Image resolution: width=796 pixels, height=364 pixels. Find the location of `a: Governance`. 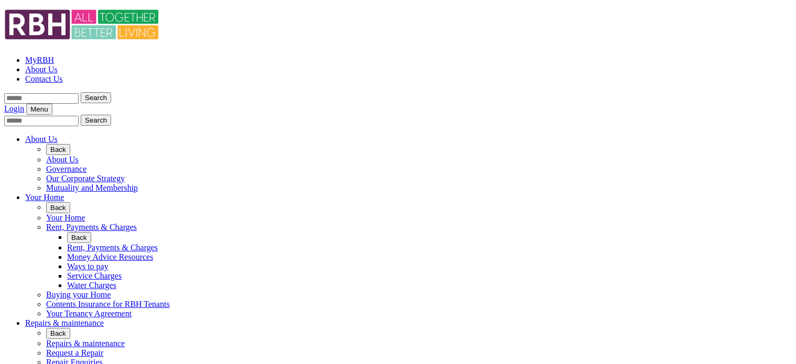

a: Governance is located at coordinates (66, 169).